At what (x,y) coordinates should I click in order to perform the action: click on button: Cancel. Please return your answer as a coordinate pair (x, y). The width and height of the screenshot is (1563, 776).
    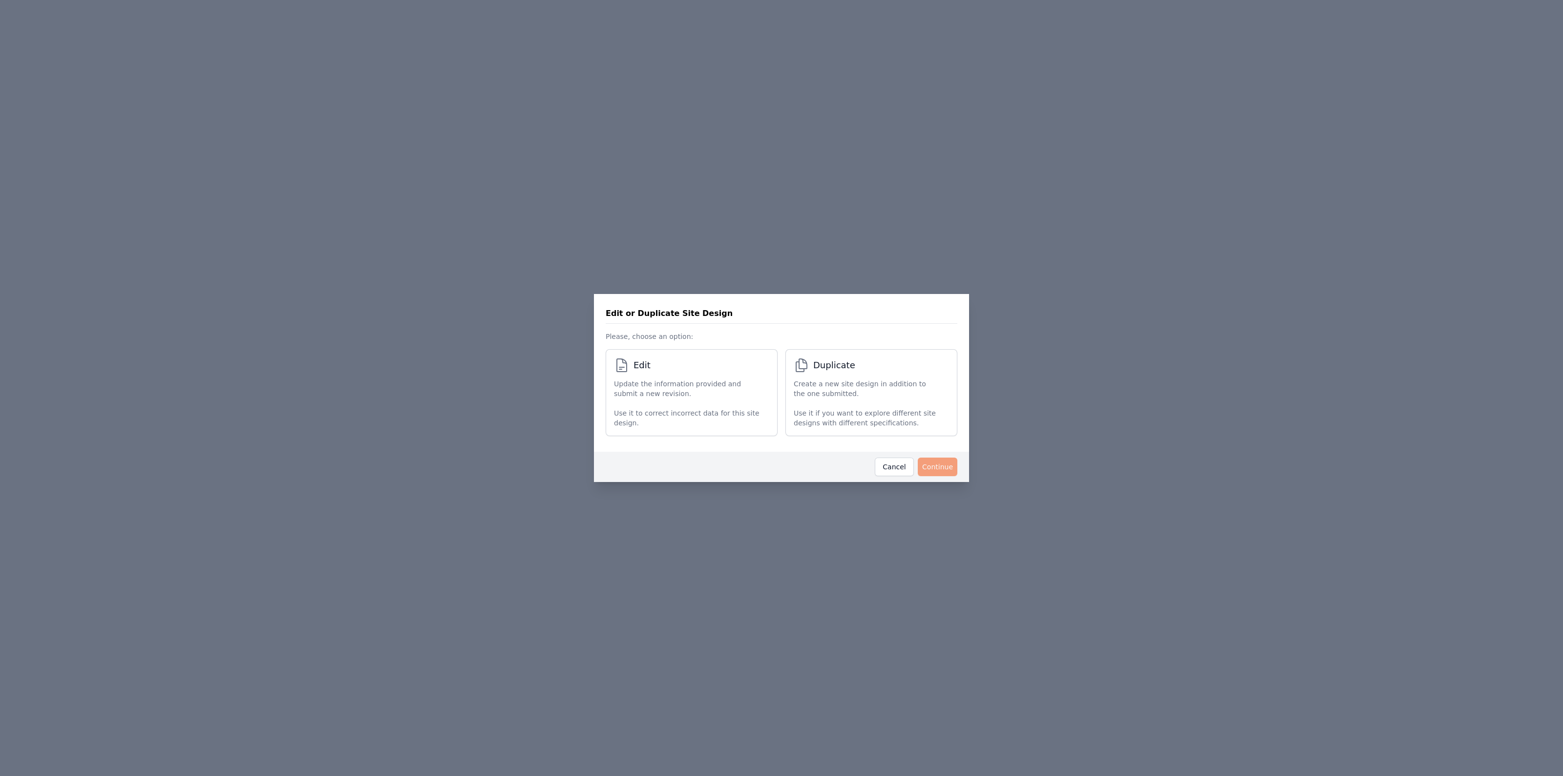
    Looking at the image, I should click on (894, 467).